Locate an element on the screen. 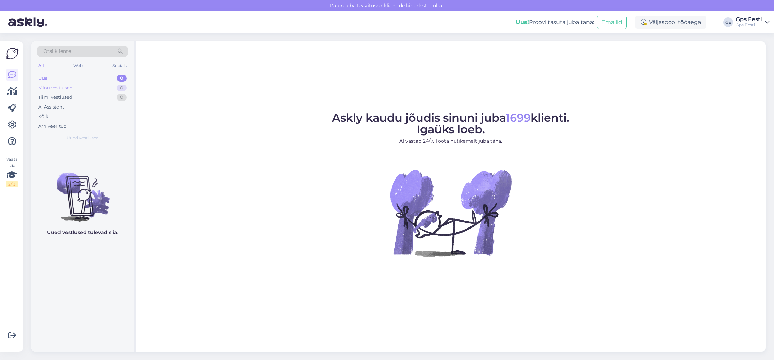  div: Proovi tasuta juba täna: is located at coordinates (555, 22).